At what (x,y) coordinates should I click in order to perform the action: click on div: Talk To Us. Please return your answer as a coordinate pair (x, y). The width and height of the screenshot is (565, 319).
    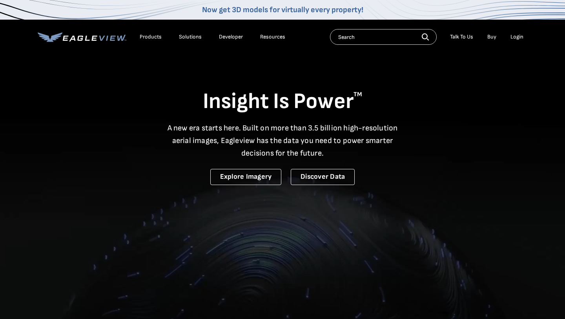
    Looking at the image, I should click on (461, 37).